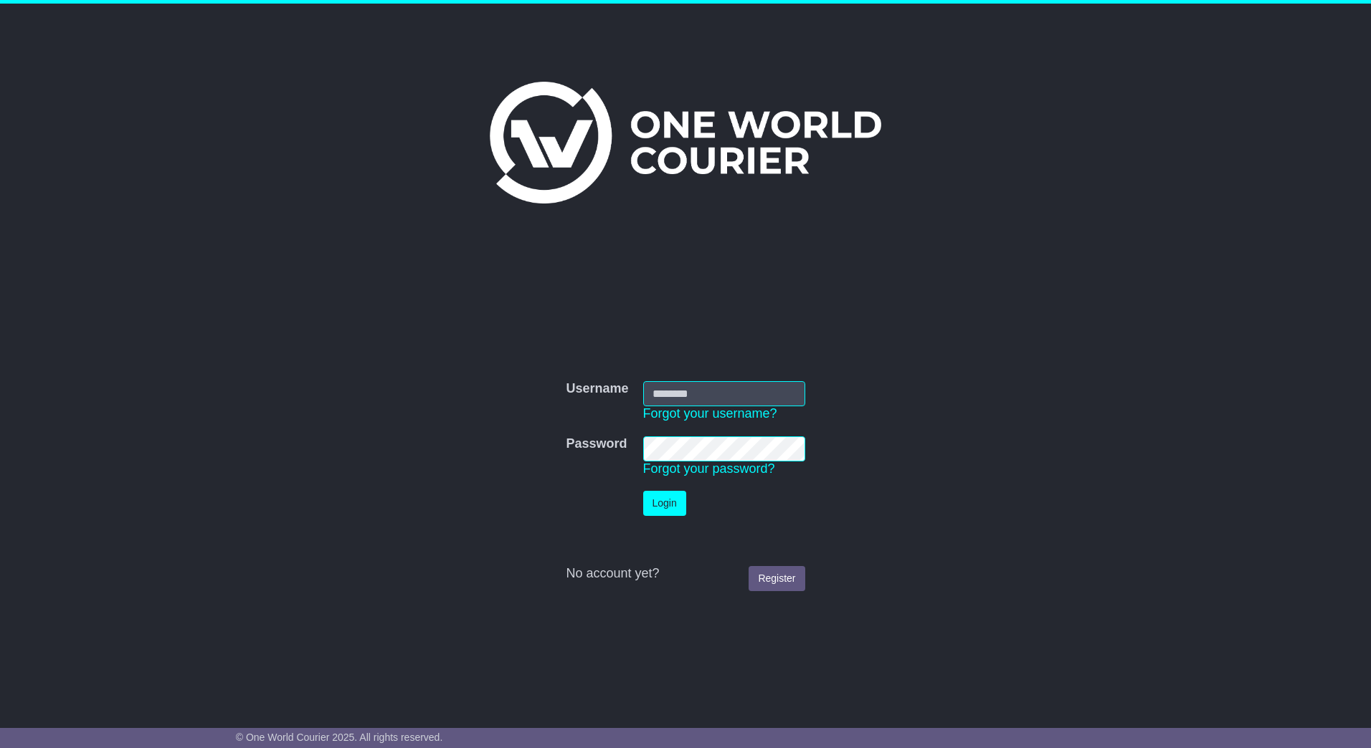  I want to click on div: No account yet?, so click(685, 574).